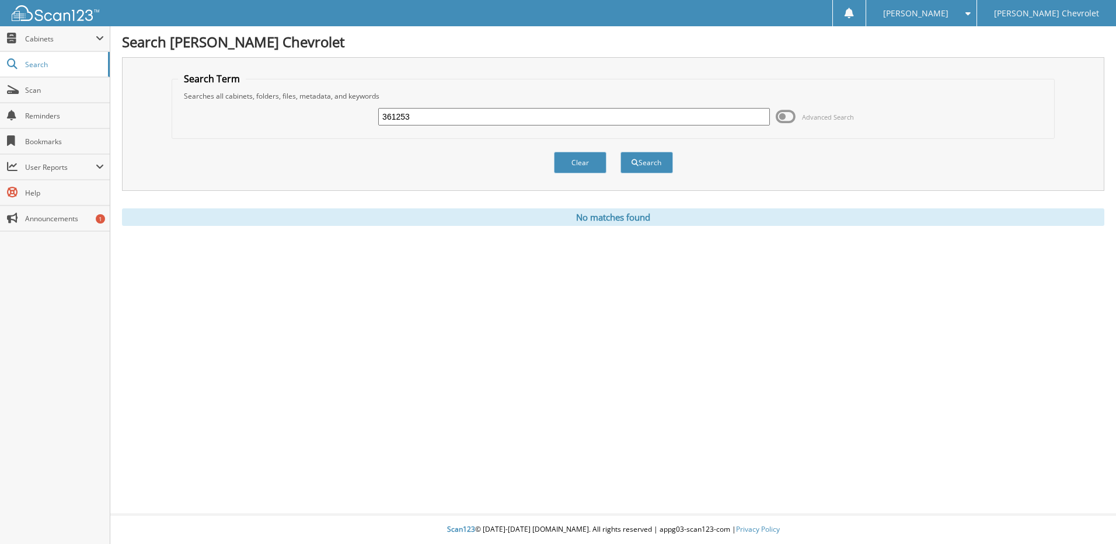  Describe the element at coordinates (64, 90) in the screenshot. I see `span: Scan` at that location.